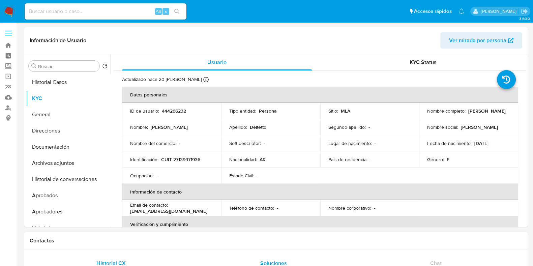 Image resolution: width=533 pixels, height=266 pixels. I want to click on span: Accesos rápidos, so click(433, 11).